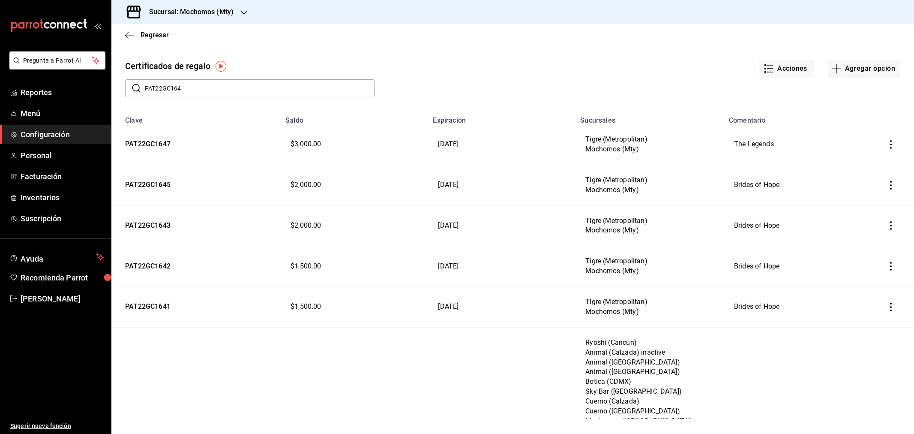 Image resolution: width=914 pixels, height=434 pixels. What do you see at coordinates (354, 117) in the screenshot?
I see `th: Saldo` at bounding box center [354, 117].